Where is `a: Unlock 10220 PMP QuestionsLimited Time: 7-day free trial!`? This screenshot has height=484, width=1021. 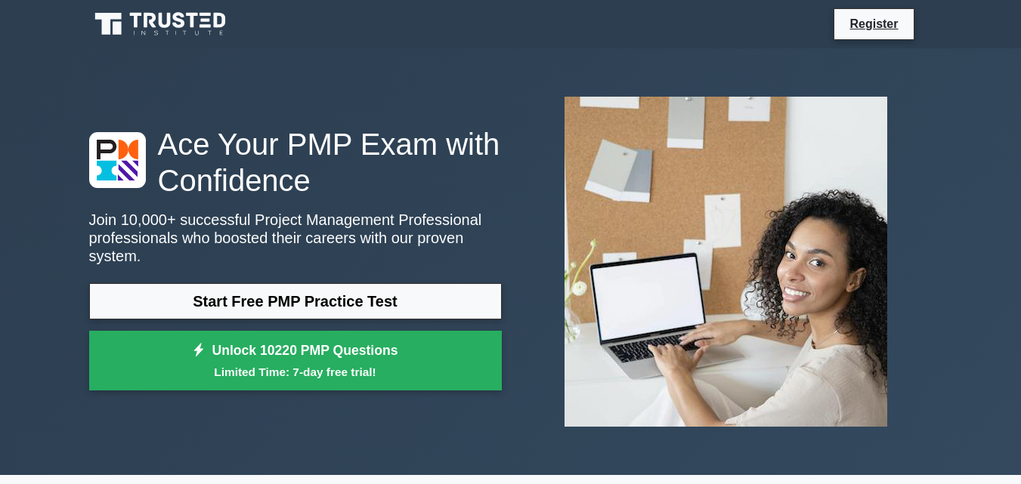
a: Unlock 10220 PMP QuestionsLimited Time: 7-day free trial! is located at coordinates (295, 361).